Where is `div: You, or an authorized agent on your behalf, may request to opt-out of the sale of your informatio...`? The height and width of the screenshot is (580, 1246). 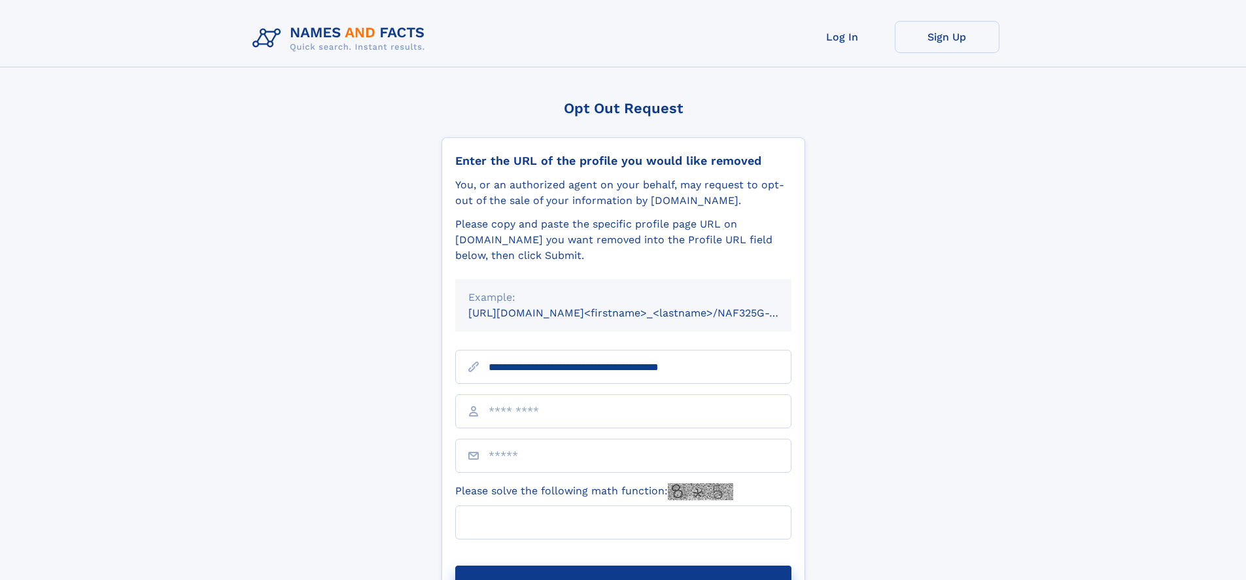
div: You, or an authorized agent on your behalf, may request to opt-out of the sale of your informatio... is located at coordinates (623, 193).